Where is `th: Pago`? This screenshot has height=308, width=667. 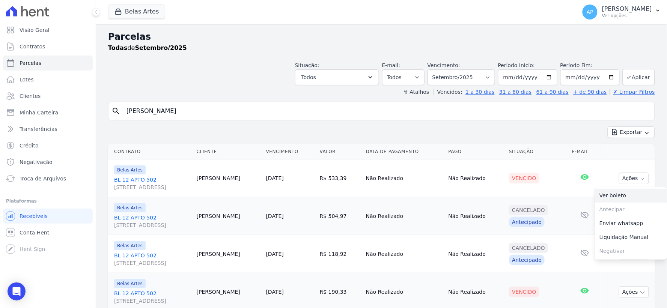 th: Pago is located at coordinates (476, 152).